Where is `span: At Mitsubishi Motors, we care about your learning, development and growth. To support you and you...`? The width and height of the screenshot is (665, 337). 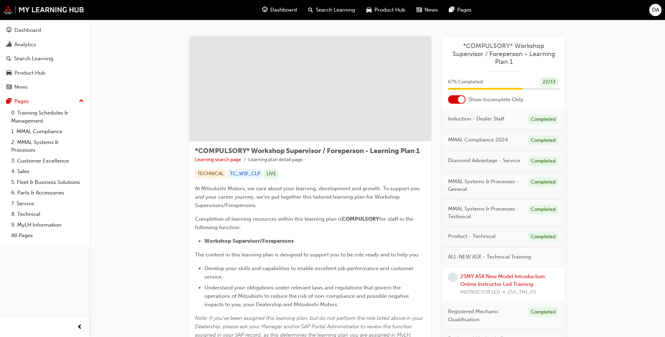
span: At Mitsubishi Motors, we care about your learning, development and growth. To support you and you... is located at coordinates (308, 197).